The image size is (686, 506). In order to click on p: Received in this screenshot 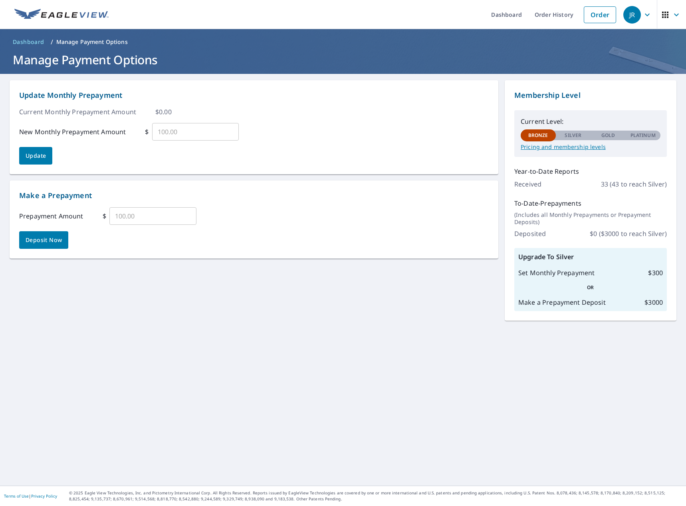, I will do `click(528, 184)`.